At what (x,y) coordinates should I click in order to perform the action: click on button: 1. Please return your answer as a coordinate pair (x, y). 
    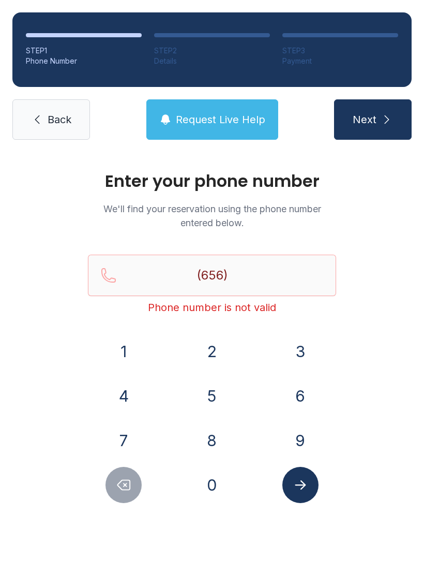
    Looking at the image, I should click on (124, 351).